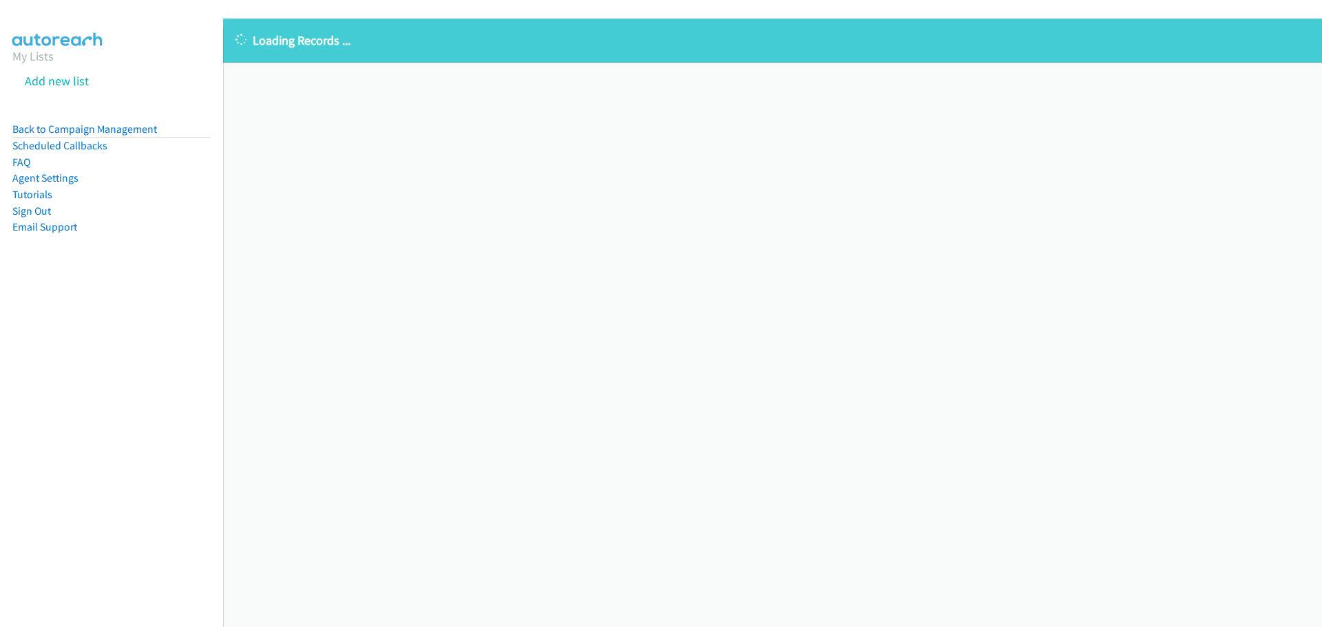  I want to click on a: Back to Campaign Management, so click(85, 129).